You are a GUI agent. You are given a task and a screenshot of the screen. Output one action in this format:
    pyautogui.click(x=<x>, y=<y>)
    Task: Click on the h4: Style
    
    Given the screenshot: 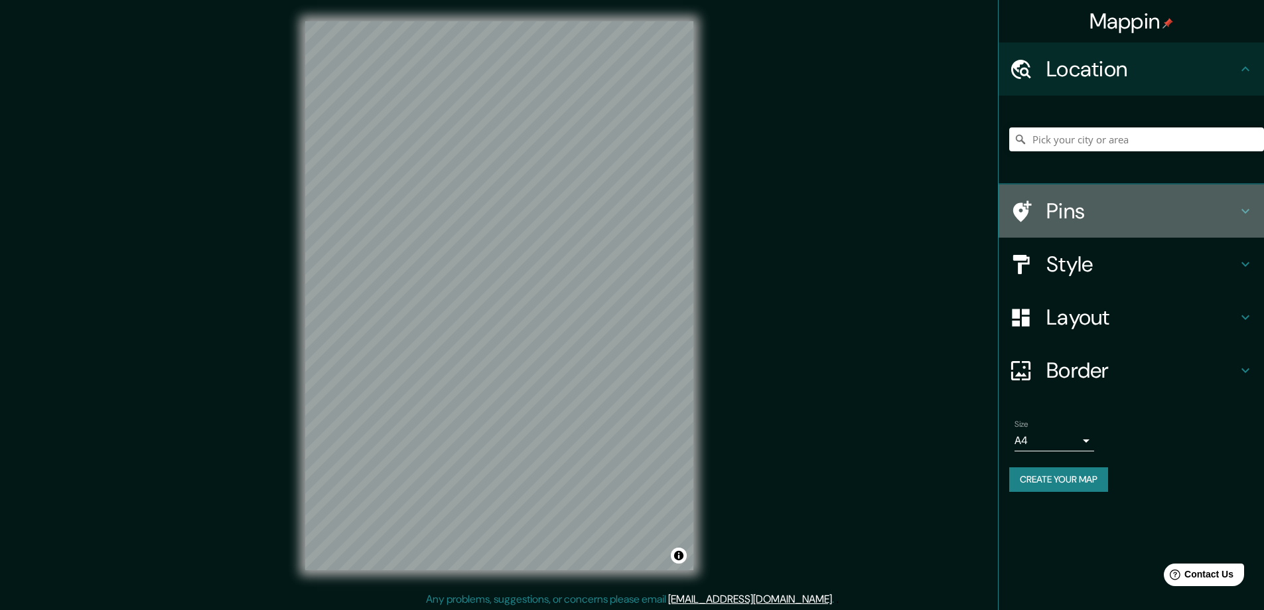 What is the action you would take?
    pyautogui.click(x=1142, y=264)
    